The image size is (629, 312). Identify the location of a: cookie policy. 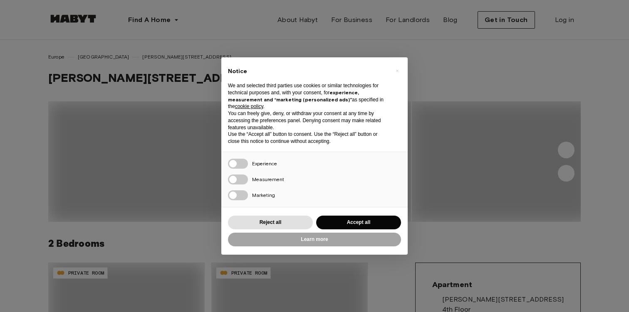
(249, 107).